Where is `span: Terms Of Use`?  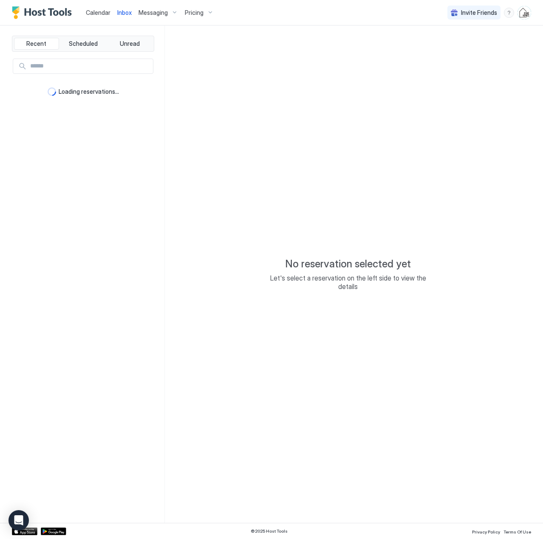
span: Terms Of Use is located at coordinates (517, 532).